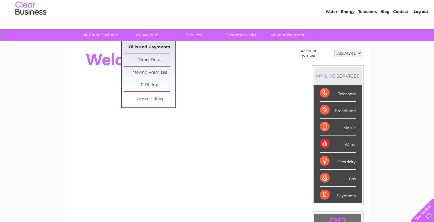 The height and width of the screenshot is (222, 434). I want to click on a: Blog, so click(385, 28).